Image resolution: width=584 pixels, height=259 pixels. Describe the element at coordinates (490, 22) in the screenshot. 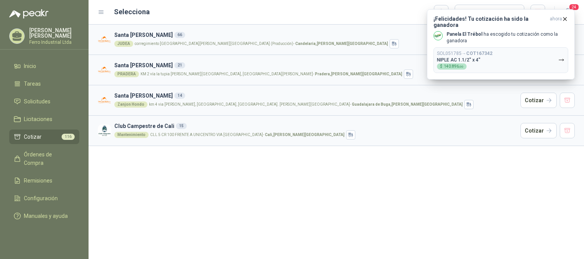

I see `h3: ¡Felicidades! Tu cotización ha sido la ganadora` at that location.